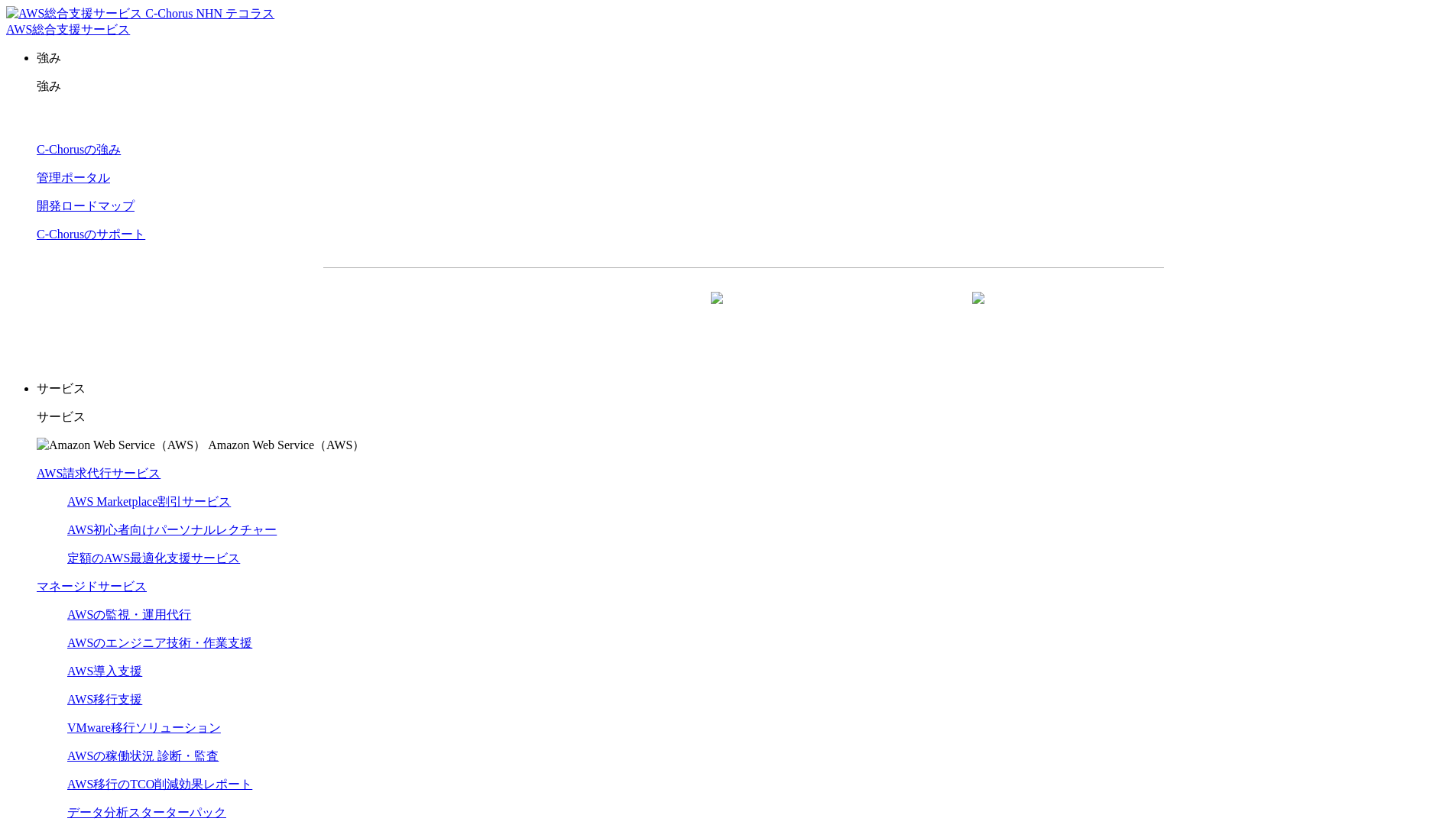  What do you see at coordinates (874, 312) in the screenshot?
I see `a: まずは相談する` at bounding box center [874, 312].